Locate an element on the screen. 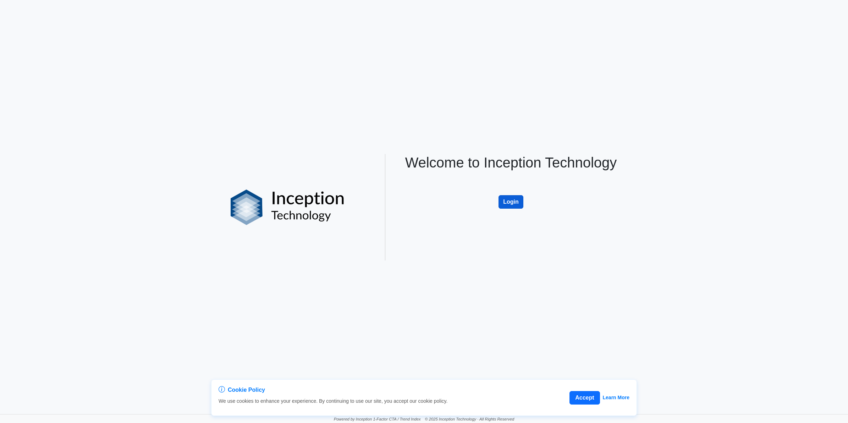 This screenshot has height=423, width=848. a: Login is located at coordinates (511, 191).